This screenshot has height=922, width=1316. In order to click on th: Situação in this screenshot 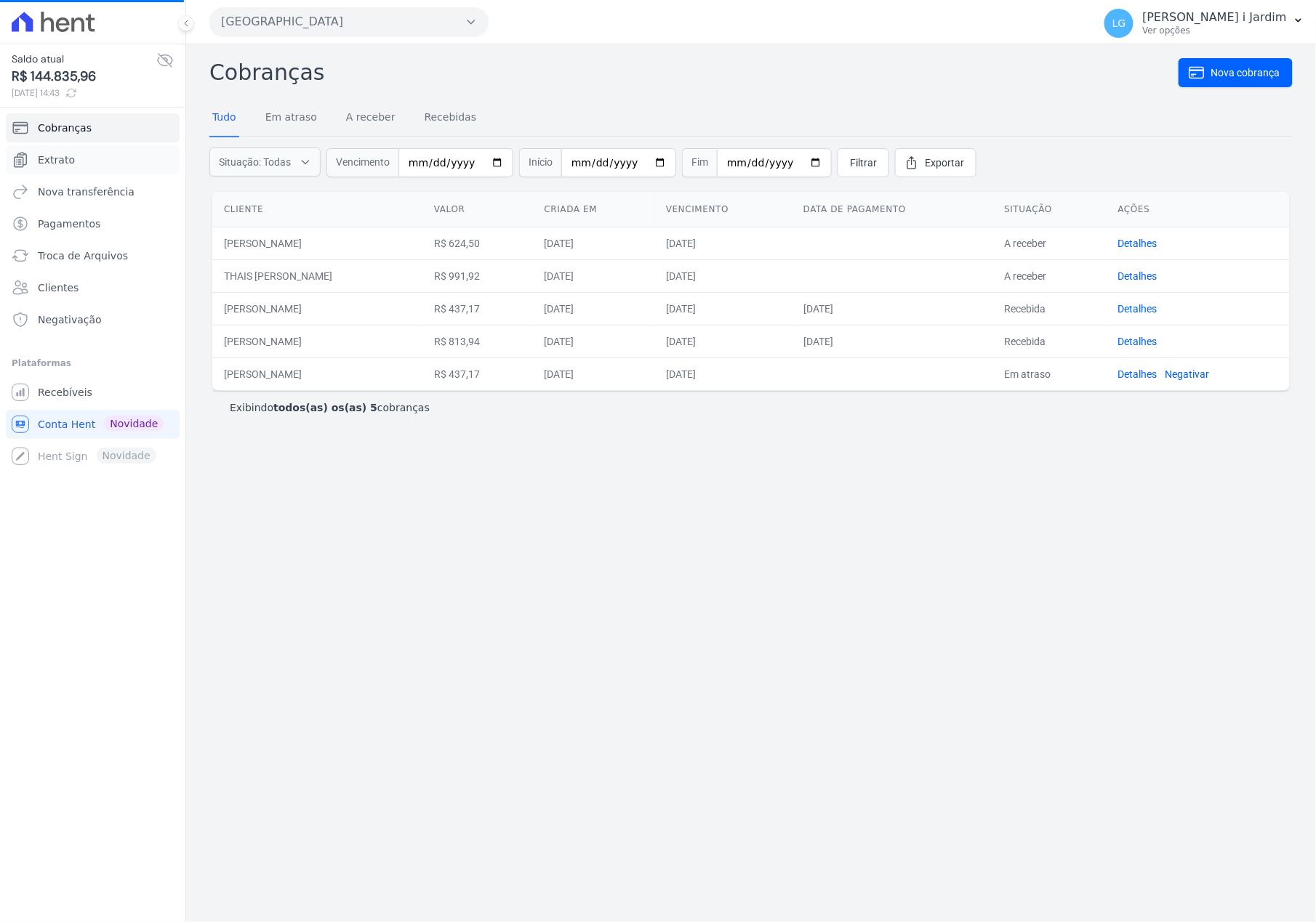, I will do `click(1049, 210)`.